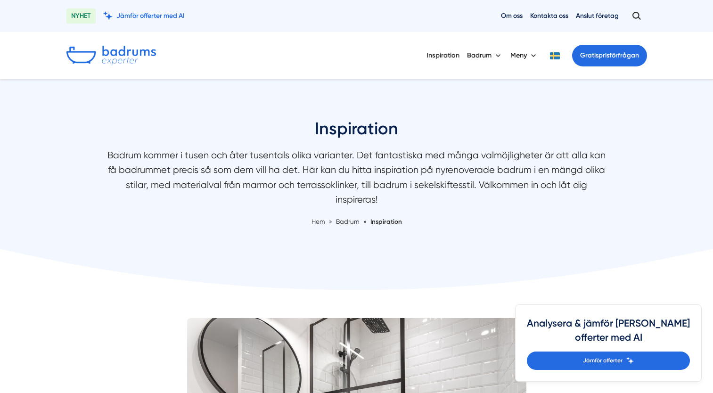  What do you see at coordinates (512, 16) in the screenshot?
I see `a: Om oss` at bounding box center [512, 16].